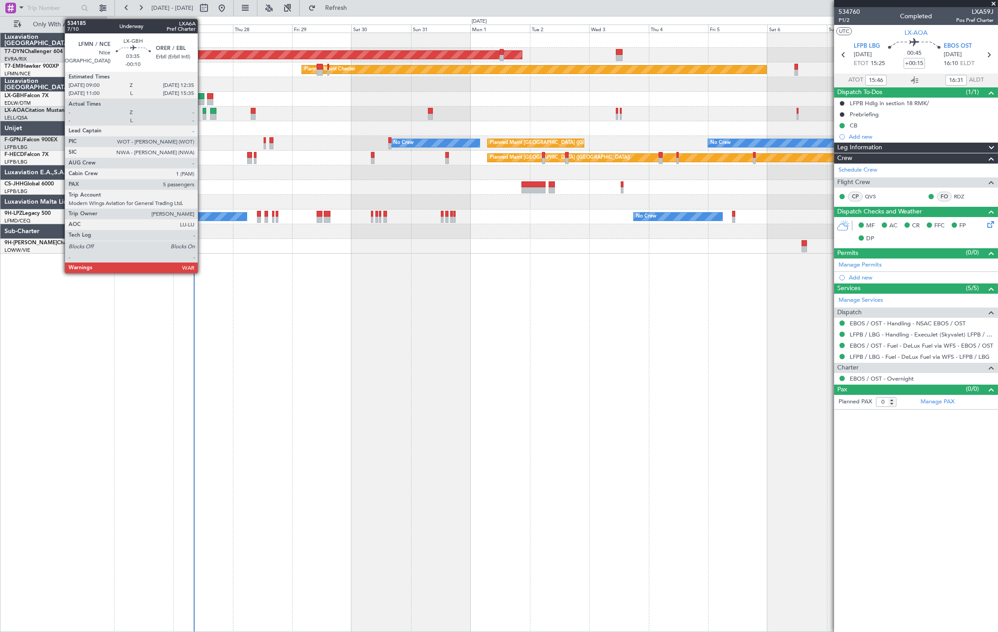 Image resolution: width=998 pixels, height=632 pixels. Describe the element at coordinates (850, 12) in the screenshot. I see `span: 534760` at that location.